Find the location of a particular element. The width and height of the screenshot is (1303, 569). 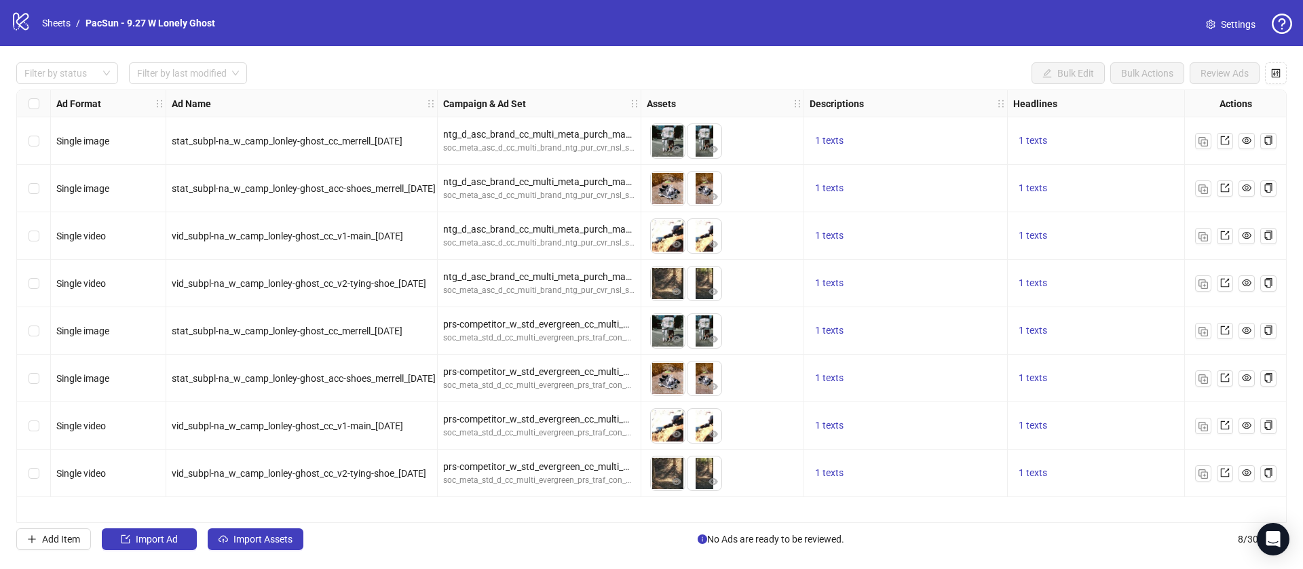

span: plus is located at coordinates (32, 540).